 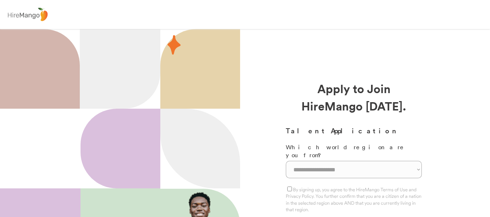 I want to click on img: 29, so click(x=174, y=45).